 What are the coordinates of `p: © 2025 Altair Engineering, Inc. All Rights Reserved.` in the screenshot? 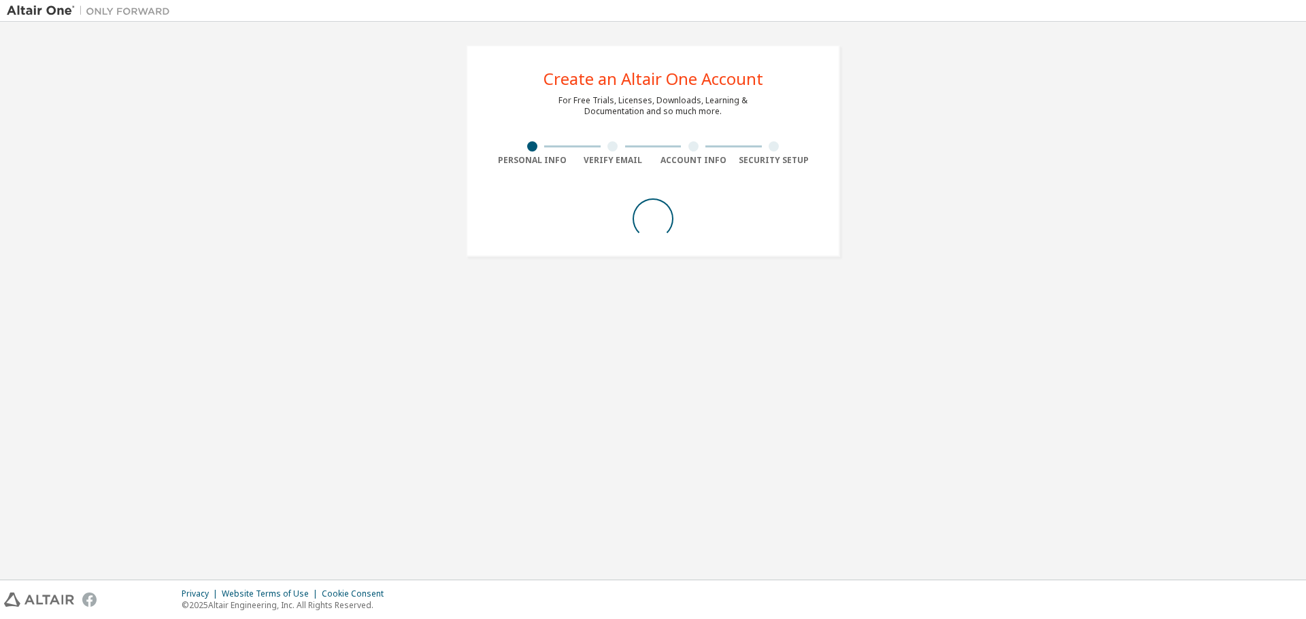 It's located at (286, 605).